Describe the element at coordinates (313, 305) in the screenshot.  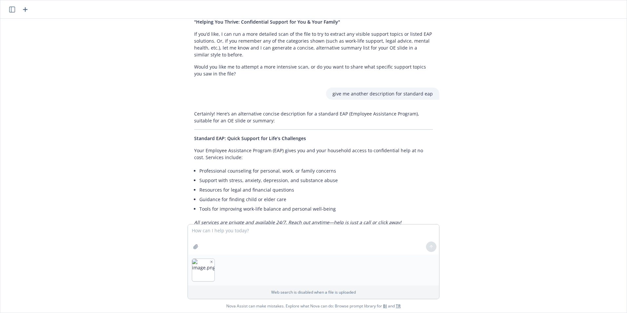
I see `span: Nova Assist can make mistakes. Explore what Nova can do: Browse prompt library for and` at that location.